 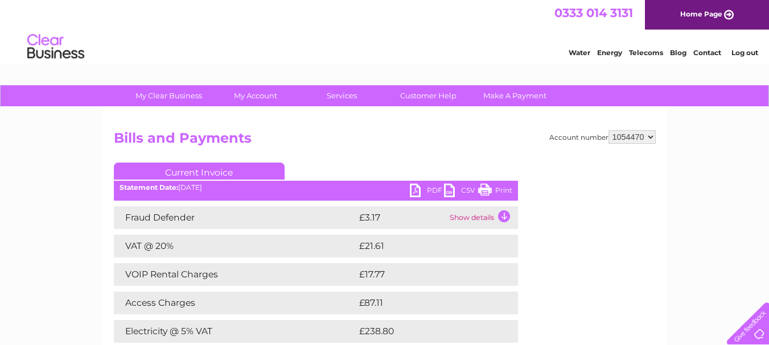 What do you see at coordinates (427, 332) in the screenshot?
I see `td: £238.80` at bounding box center [427, 332].